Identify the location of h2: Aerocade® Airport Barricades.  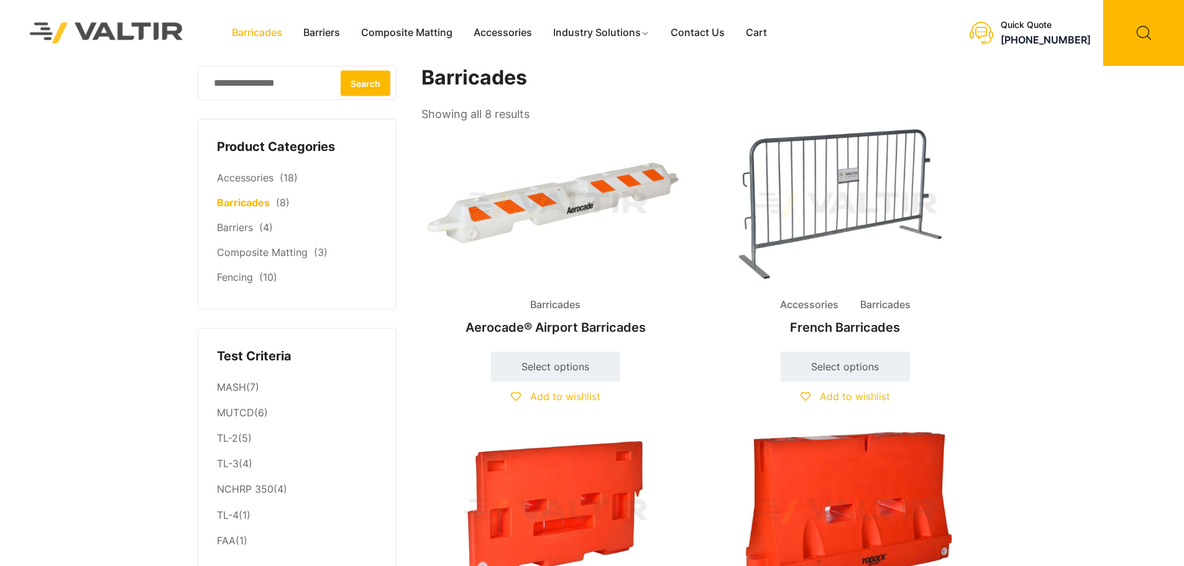
(555, 327).